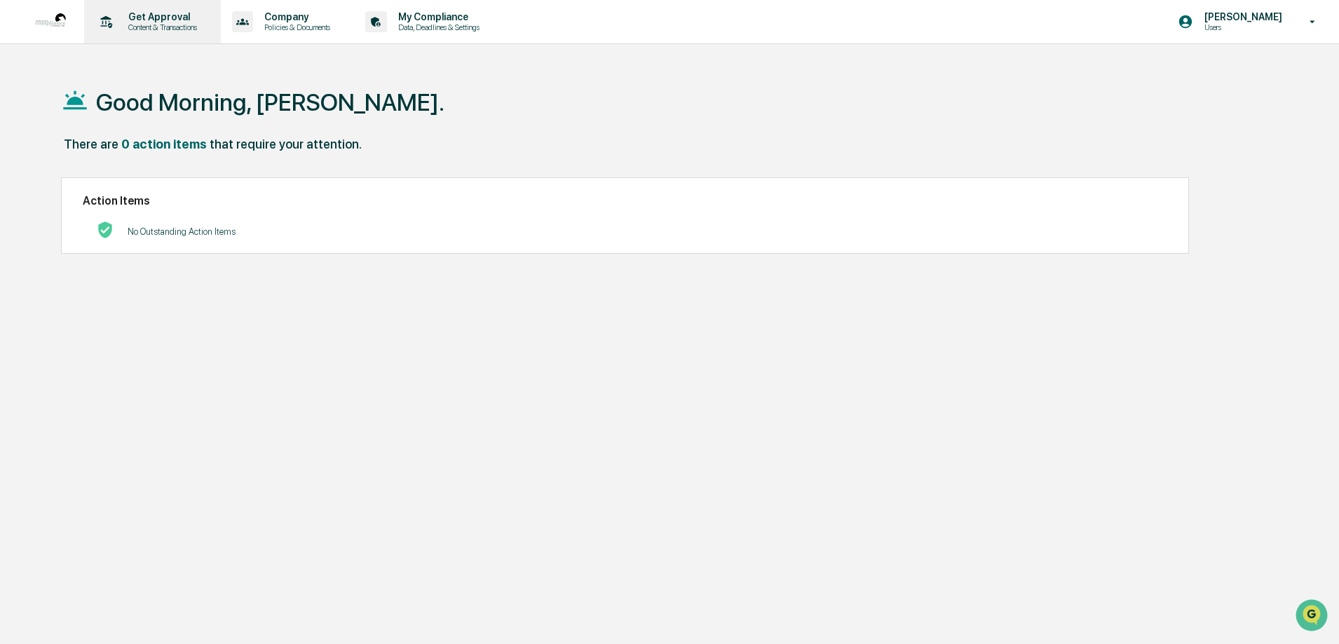 The image size is (1339, 644). Describe the element at coordinates (91, 144) in the screenshot. I see `div: There are` at that location.